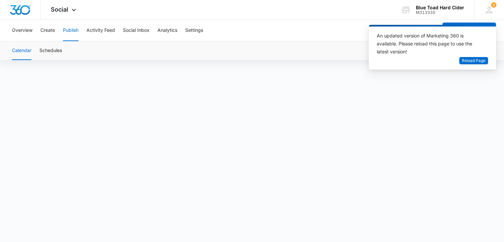  Describe the element at coordinates (71, 30) in the screenshot. I see `button: Publish` at that location.